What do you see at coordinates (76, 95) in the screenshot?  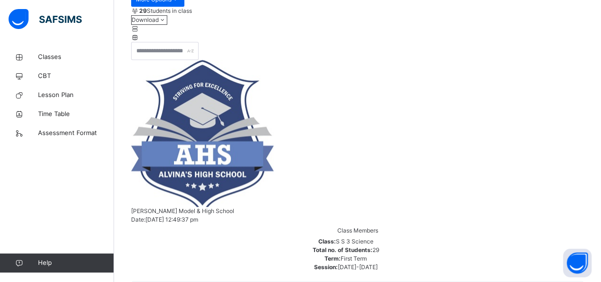 I see `span: Lesson Plan` at bounding box center [76, 95].